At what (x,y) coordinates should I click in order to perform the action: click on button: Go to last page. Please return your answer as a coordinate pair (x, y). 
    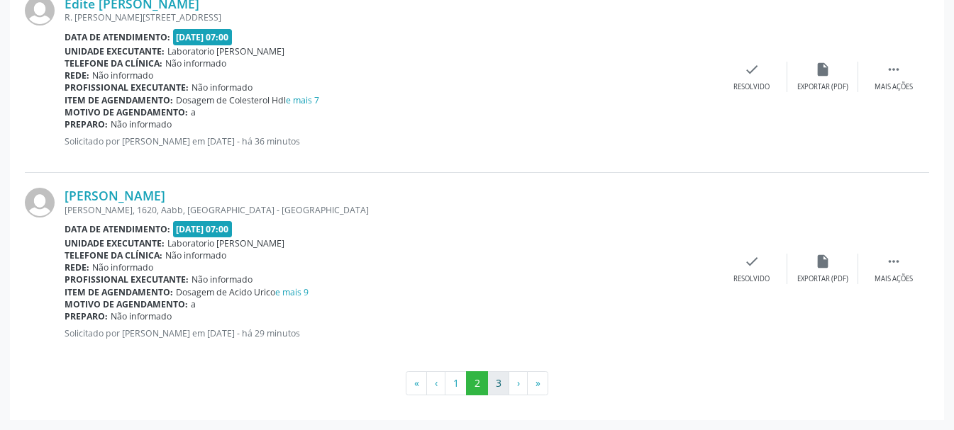
    Looking at the image, I should click on (538, 384).